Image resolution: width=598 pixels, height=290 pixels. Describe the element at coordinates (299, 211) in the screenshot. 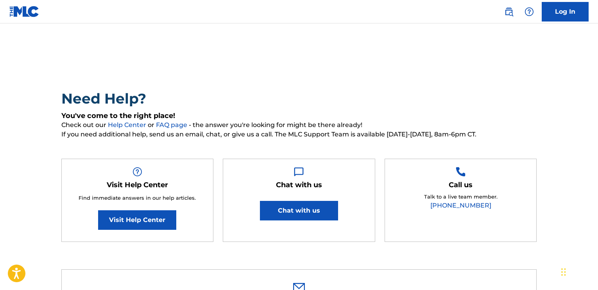

I see `button: Chat with us` at that location.